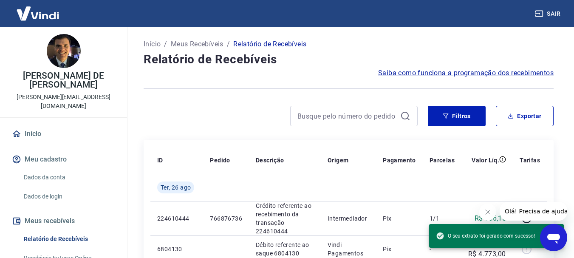 The image size is (574, 258). I want to click on p: Intermediador, so click(348, 218).